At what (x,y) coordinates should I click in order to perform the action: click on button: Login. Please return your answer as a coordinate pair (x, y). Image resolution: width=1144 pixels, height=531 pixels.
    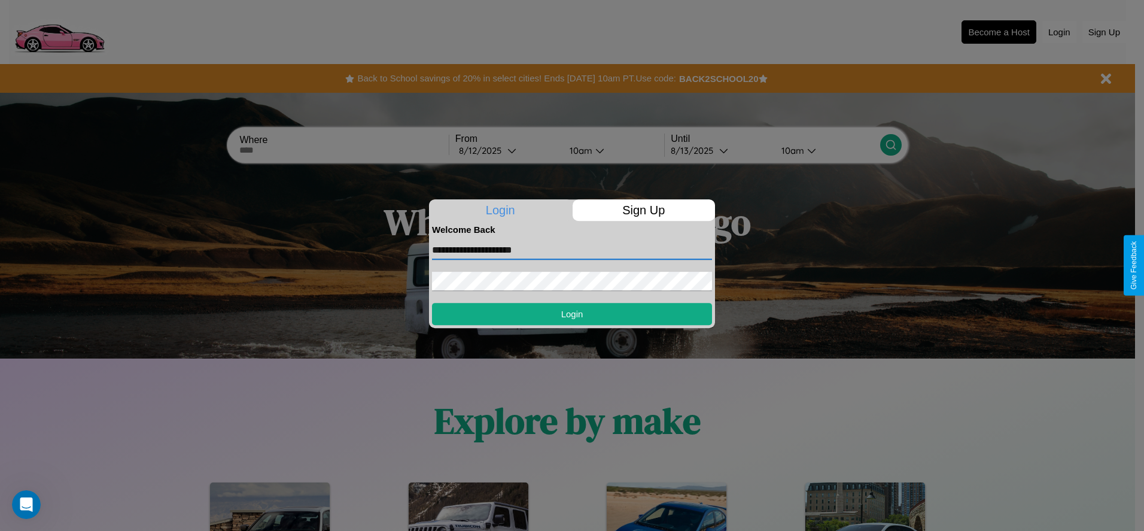
    Looking at the image, I should click on (572, 314).